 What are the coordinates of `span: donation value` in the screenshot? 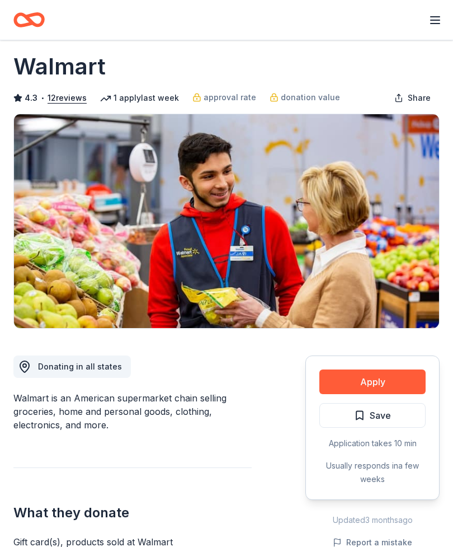 It's located at (311, 97).